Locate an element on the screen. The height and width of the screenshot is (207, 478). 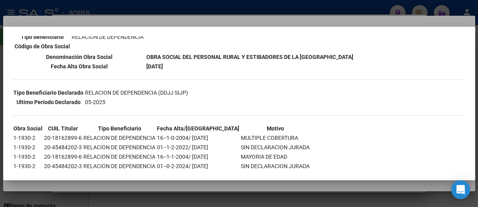
div: Open Intercom Messenger is located at coordinates (460, 190).